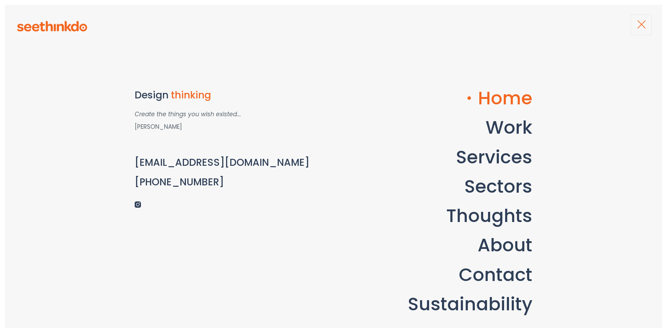 Image resolution: width=667 pixels, height=333 pixels. Describe the element at coordinates (499, 244) in the screenshot. I see `a: About` at that location.